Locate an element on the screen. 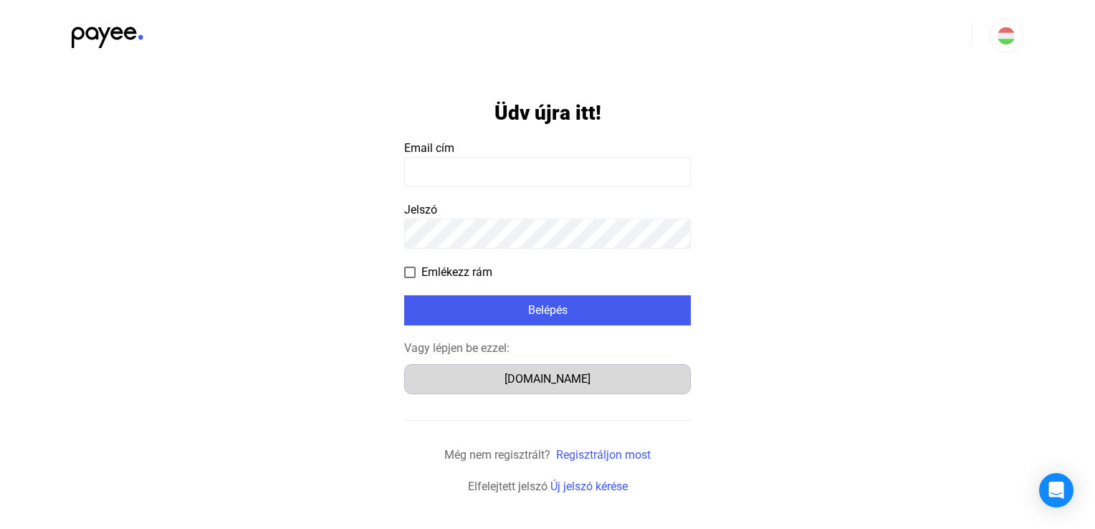 The width and height of the screenshot is (1095, 529). div: Vagy lépjen be ezzel: is located at coordinates (547, 348).